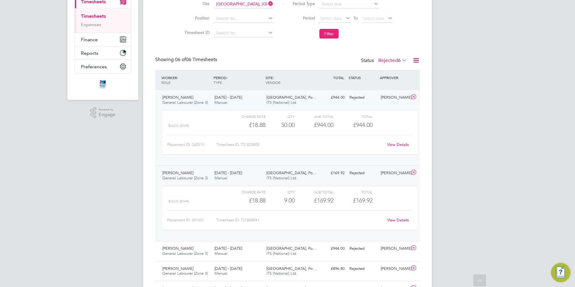  What do you see at coordinates (103, 53) in the screenshot?
I see `button: Reports` at bounding box center [103, 53].